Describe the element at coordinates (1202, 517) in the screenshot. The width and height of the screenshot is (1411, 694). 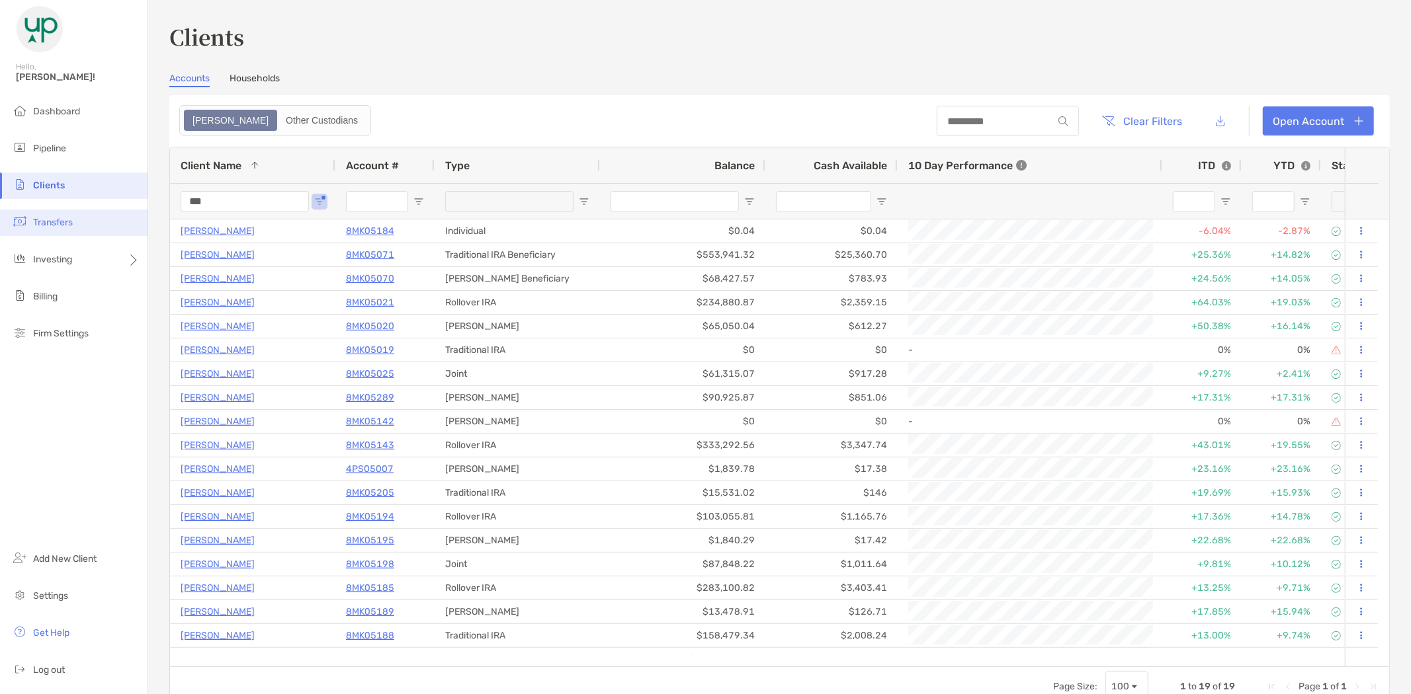
I see `div: +17.36%` at that location.